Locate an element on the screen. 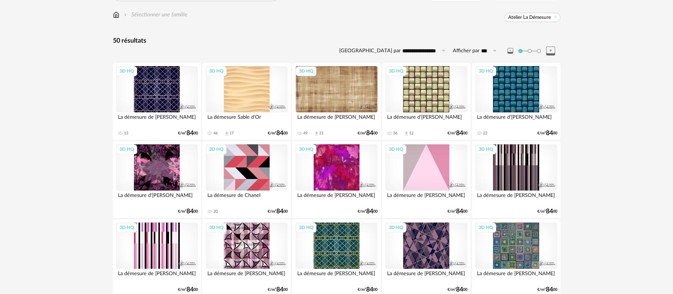  img: svg+xml;base64,PHN2ZyB3aWR0aD0iMTYiIGhlaWdodD0iMTYiIHZpZXdCb3g9IjAgMCAxNiAxNiIgZmlsbD0ibm9uZSIgeG... is located at coordinates (125, 15).